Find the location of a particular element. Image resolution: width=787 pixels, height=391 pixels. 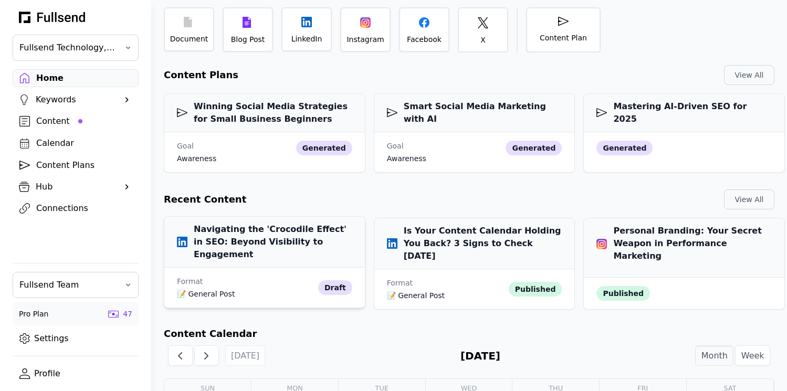

a: Home is located at coordinates (76, 78).